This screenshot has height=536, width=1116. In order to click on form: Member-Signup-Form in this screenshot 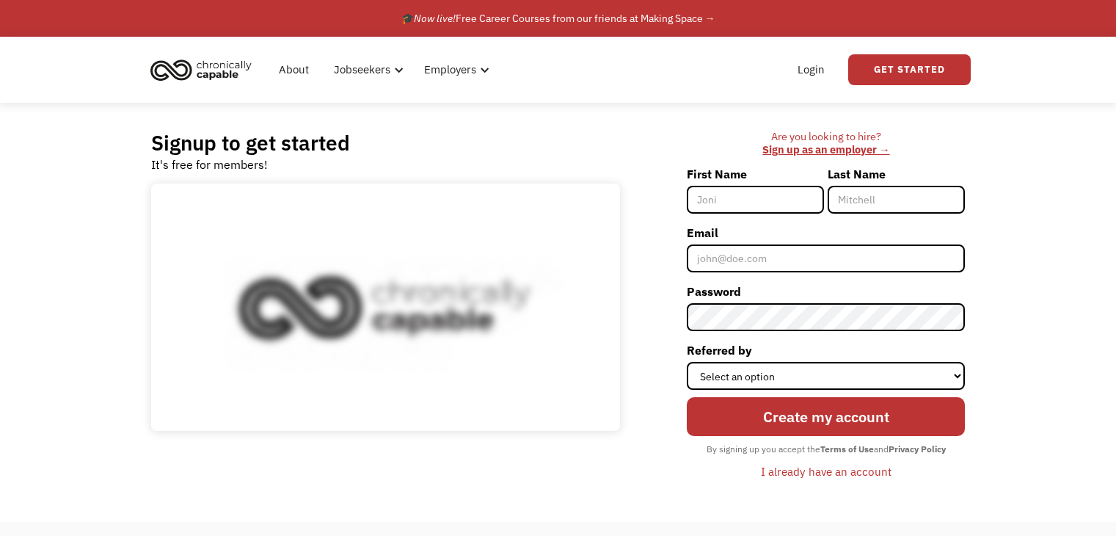, I will do `click(825, 323)`.